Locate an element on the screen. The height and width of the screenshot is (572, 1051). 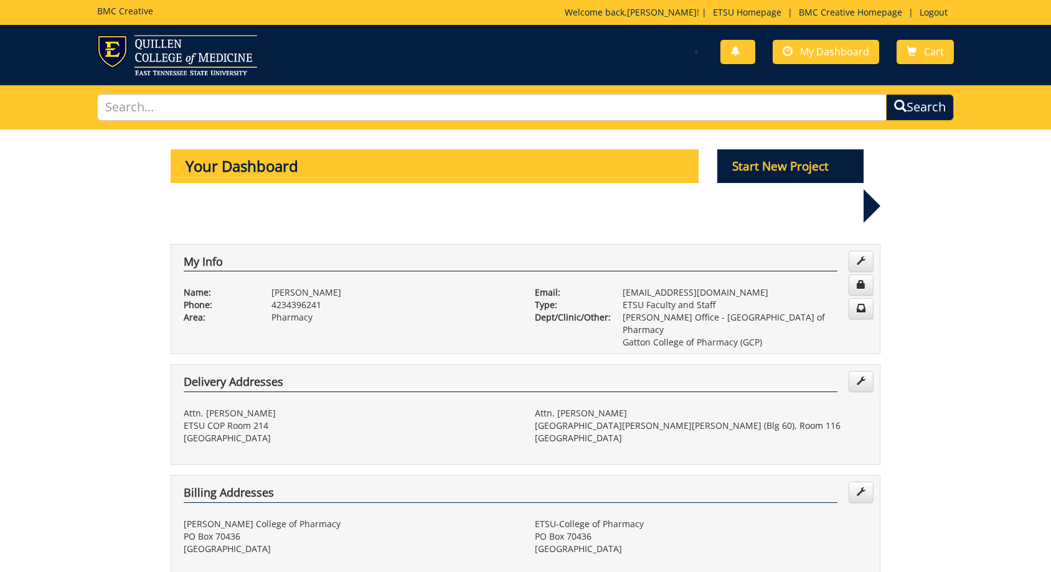
p: Area: is located at coordinates (218, 317).